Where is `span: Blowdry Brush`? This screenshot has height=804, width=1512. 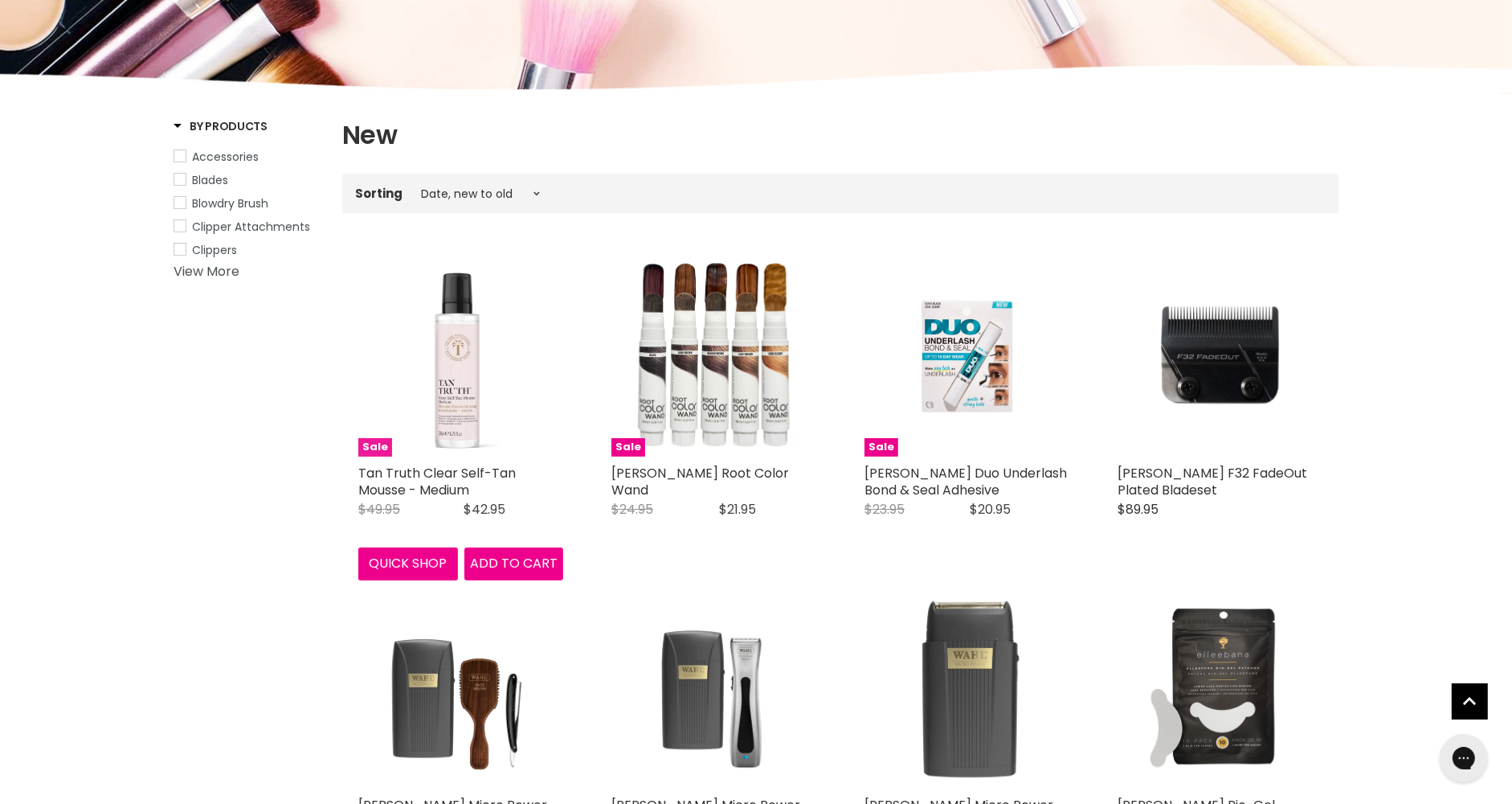
span: Blowdry Brush is located at coordinates (230, 203).